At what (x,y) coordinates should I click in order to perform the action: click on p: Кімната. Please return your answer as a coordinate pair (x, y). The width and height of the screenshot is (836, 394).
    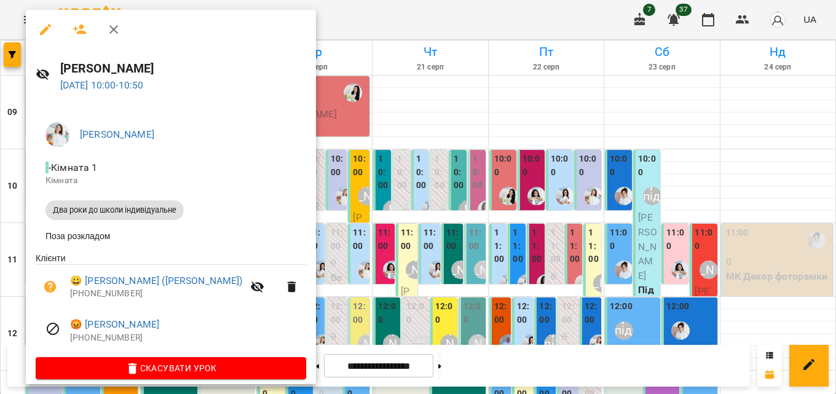
    Looking at the image, I should click on (171, 181).